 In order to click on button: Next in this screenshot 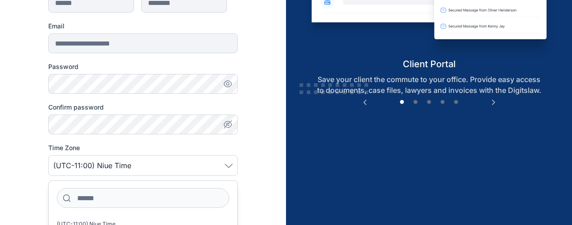, I will do `click(494, 102)`.